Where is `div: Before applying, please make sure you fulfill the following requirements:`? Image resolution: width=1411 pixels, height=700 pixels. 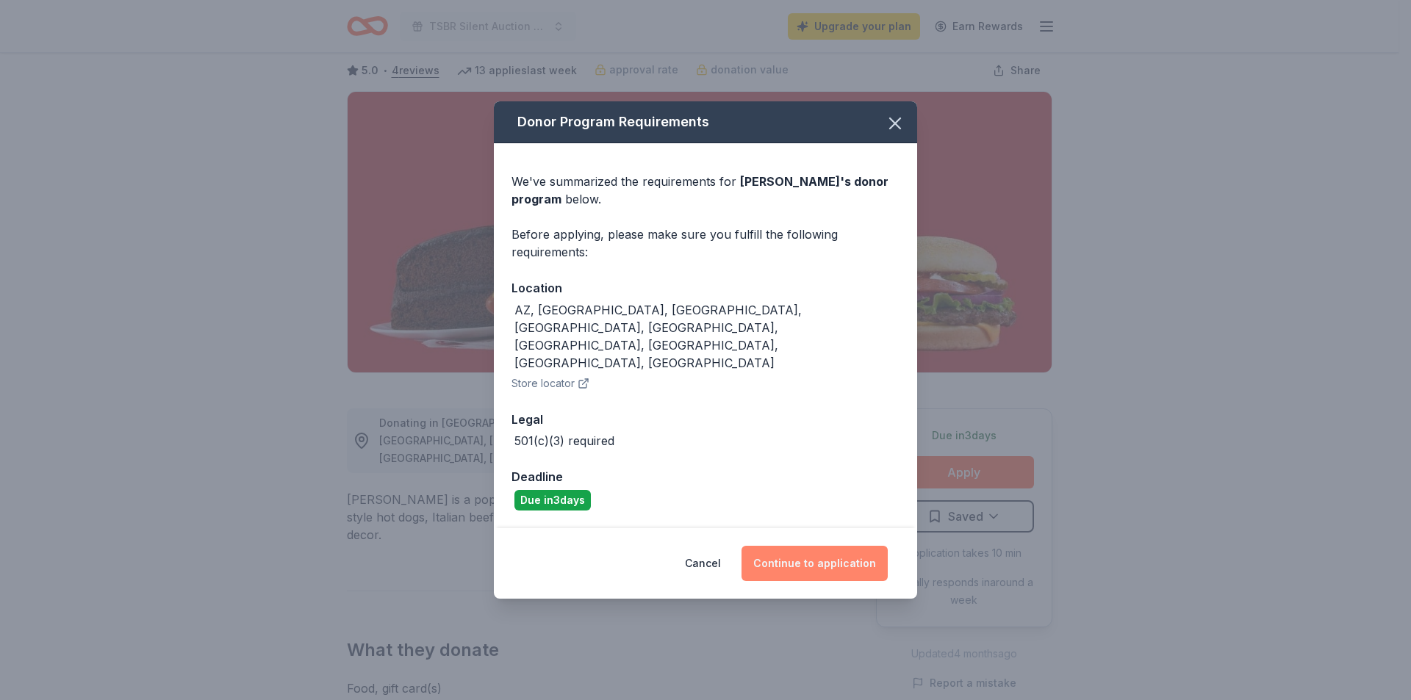
div: Before applying, please make sure you fulfill the following requirements: is located at coordinates (705, 243).